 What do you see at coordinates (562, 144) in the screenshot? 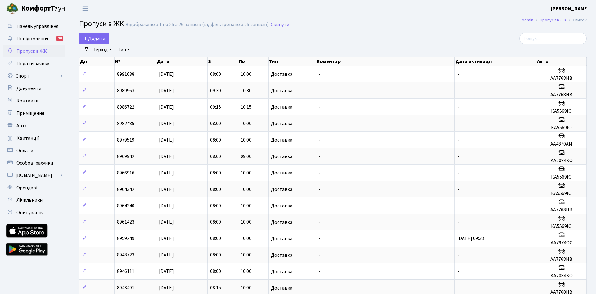
I see `h5: АА4870АМ` at bounding box center [562, 144].